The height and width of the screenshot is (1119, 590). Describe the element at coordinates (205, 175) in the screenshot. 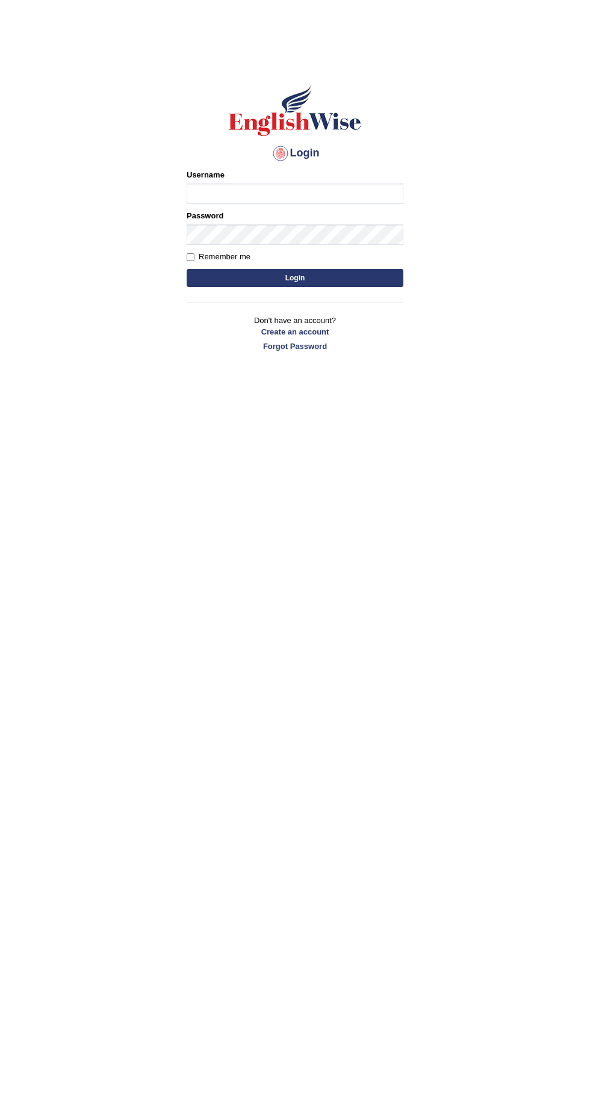

I see `label: Username` at that location.